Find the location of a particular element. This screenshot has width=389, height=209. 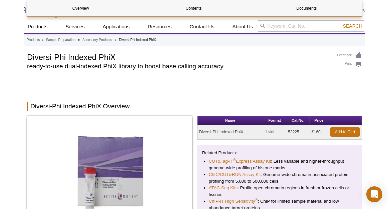

a: Print is located at coordinates (349, 64).